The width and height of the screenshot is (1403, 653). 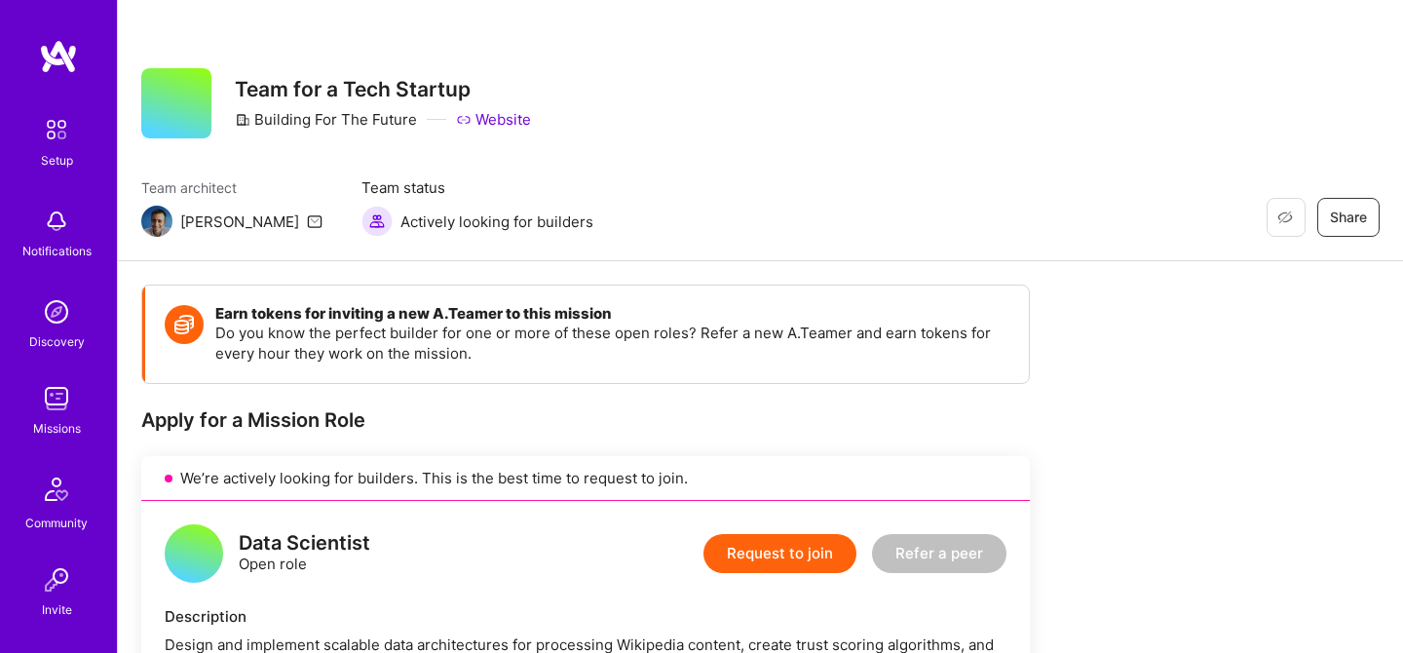 What do you see at coordinates (315, 221) in the screenshot?
I see `i: icon Mail` at bounding box center [315, 221].